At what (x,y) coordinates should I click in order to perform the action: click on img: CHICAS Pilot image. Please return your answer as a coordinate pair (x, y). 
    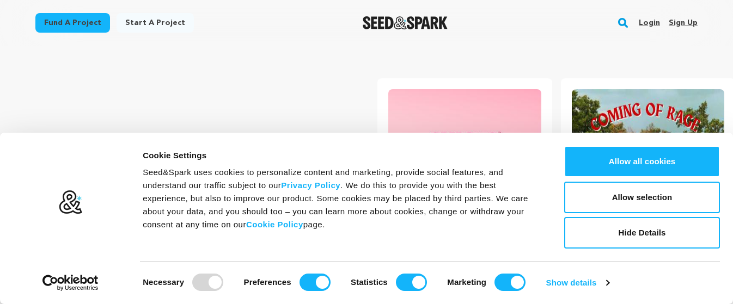
    Looking at the image, I should click on (464, 142).